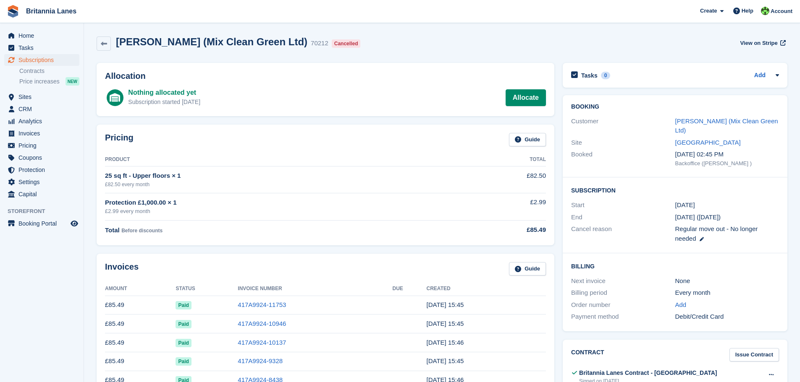  I want to click on h2: Invoices, so click(122, 269).